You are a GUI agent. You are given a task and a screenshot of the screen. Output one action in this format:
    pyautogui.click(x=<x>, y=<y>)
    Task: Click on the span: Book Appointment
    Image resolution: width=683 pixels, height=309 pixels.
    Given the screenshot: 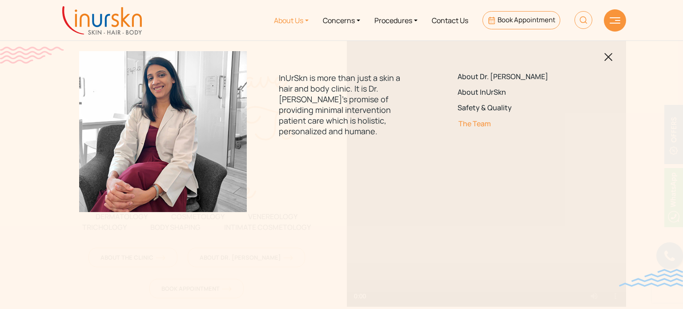 What is the action you would take?
    pyautogui.click(x=527, y=20)
    